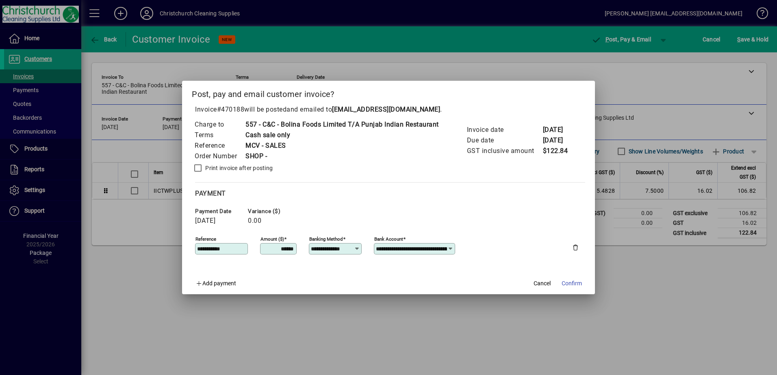  I want to click on button: Cancel, so click(542, 284).